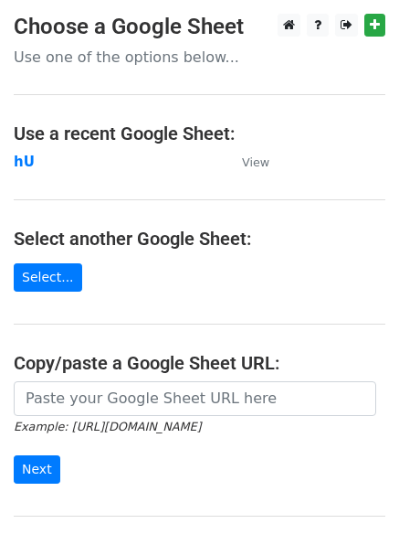 This screenshot has width=399, height=534. What do you see at coordinates (24, 162) in the screenshot?
I see `strong: hU` at bounding box center [24, 162].